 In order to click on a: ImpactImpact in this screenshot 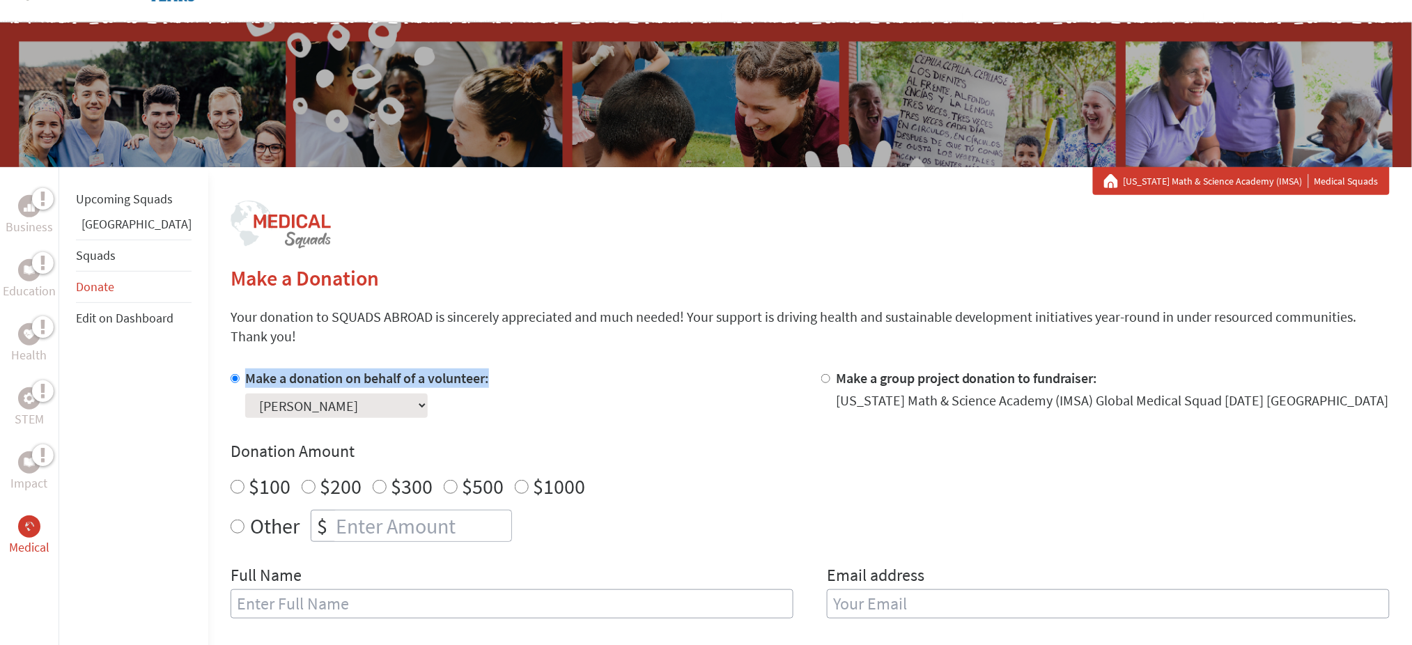, I will do `click(29, 472)`.